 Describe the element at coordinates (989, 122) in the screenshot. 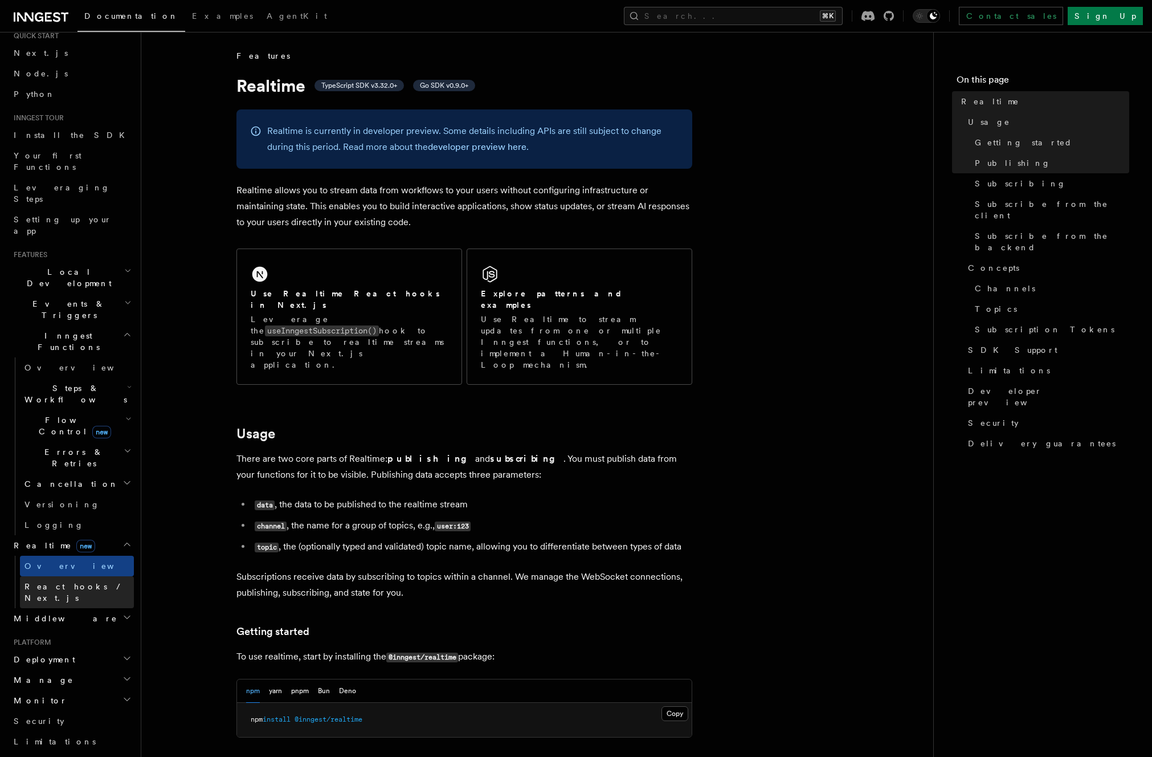

I see `span: Usage` at that location.